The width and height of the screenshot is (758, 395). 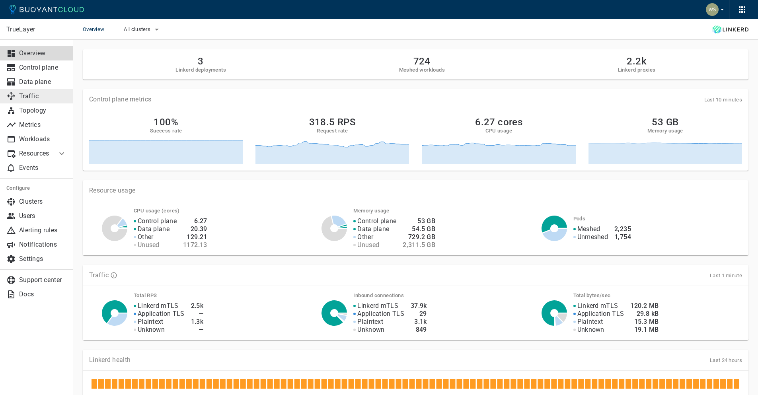 I want to click on p: Unmeshed, so click(x=592, y=237).